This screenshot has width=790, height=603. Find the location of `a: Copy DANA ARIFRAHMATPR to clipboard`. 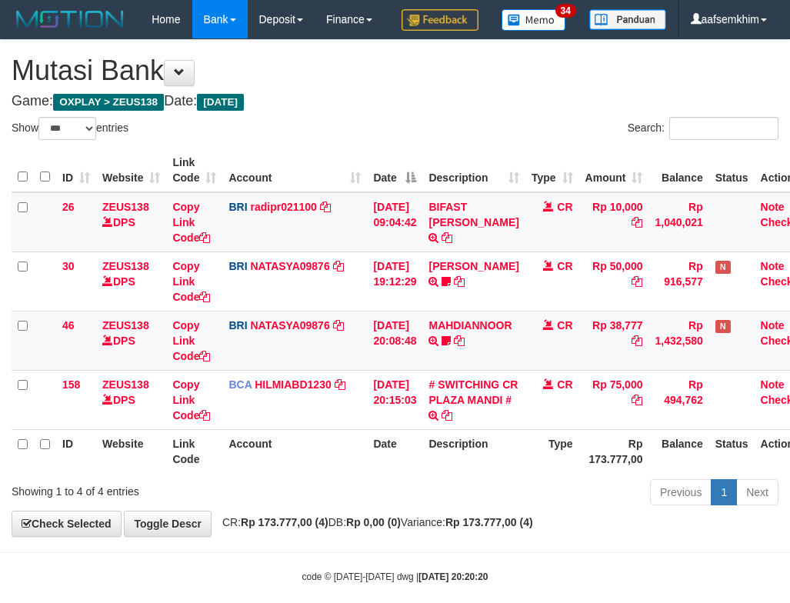

a: Copy DANA ARIFRAHMATPR to clipboard is located at coordinates (459, 282).